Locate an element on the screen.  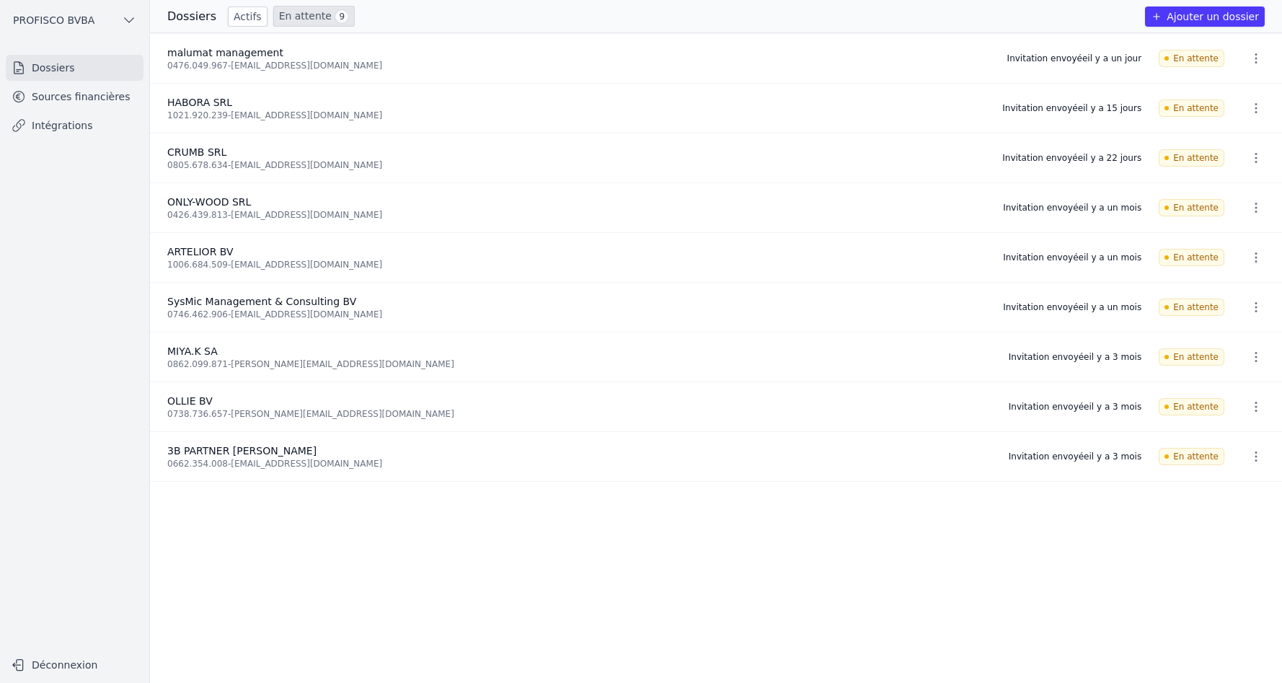
a: Intégrations is located at coordinates (74, 125).